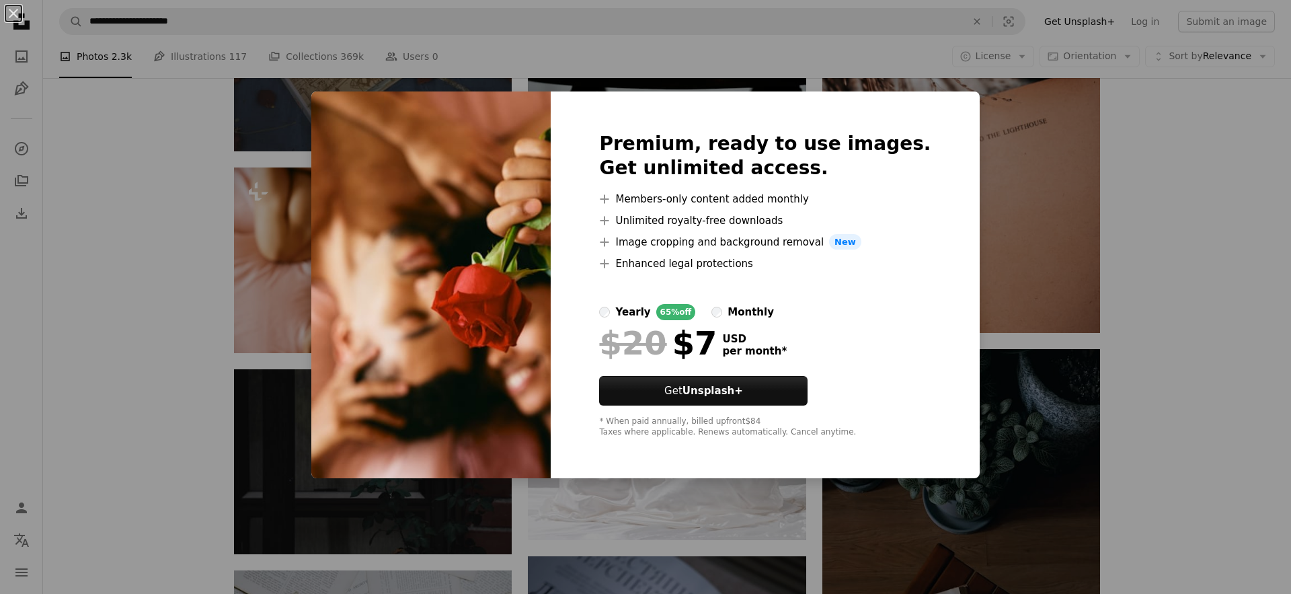 Image resolution: width=1291 pixels, height=594 pixels. What do you see at coordinates (431, 285) in the screenshot?
I see `img: premium_photo-1702742530627-01946c846fe2` at bounding box center [431, 285].